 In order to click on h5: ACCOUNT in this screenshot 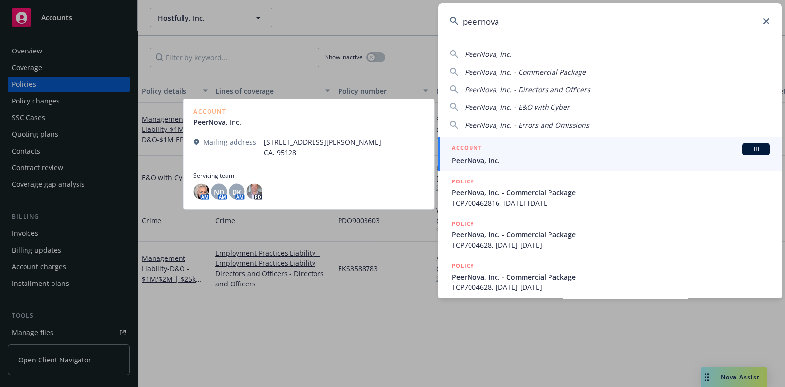, I will do `click(467, 149)`.